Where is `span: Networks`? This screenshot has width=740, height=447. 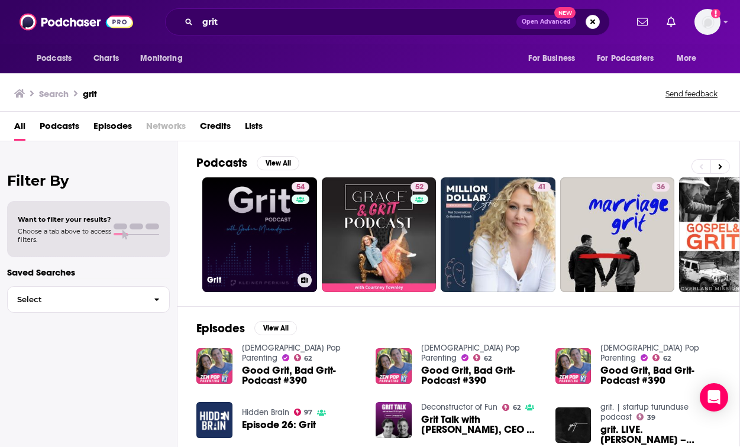
span: Networks is located at coordinates (166, 128).